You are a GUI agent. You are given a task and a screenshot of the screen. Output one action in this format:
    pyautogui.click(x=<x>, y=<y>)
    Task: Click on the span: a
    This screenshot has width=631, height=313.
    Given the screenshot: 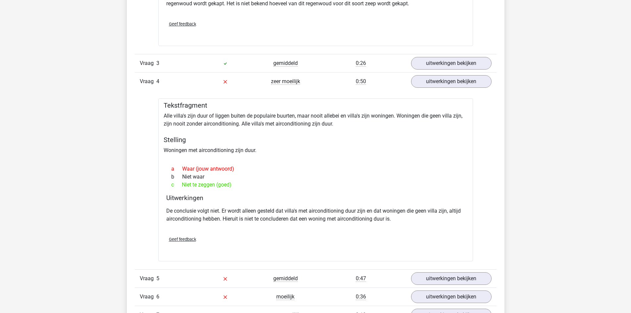 What is the action you would take?
    pyautogui.click(x=176, y=169)
    